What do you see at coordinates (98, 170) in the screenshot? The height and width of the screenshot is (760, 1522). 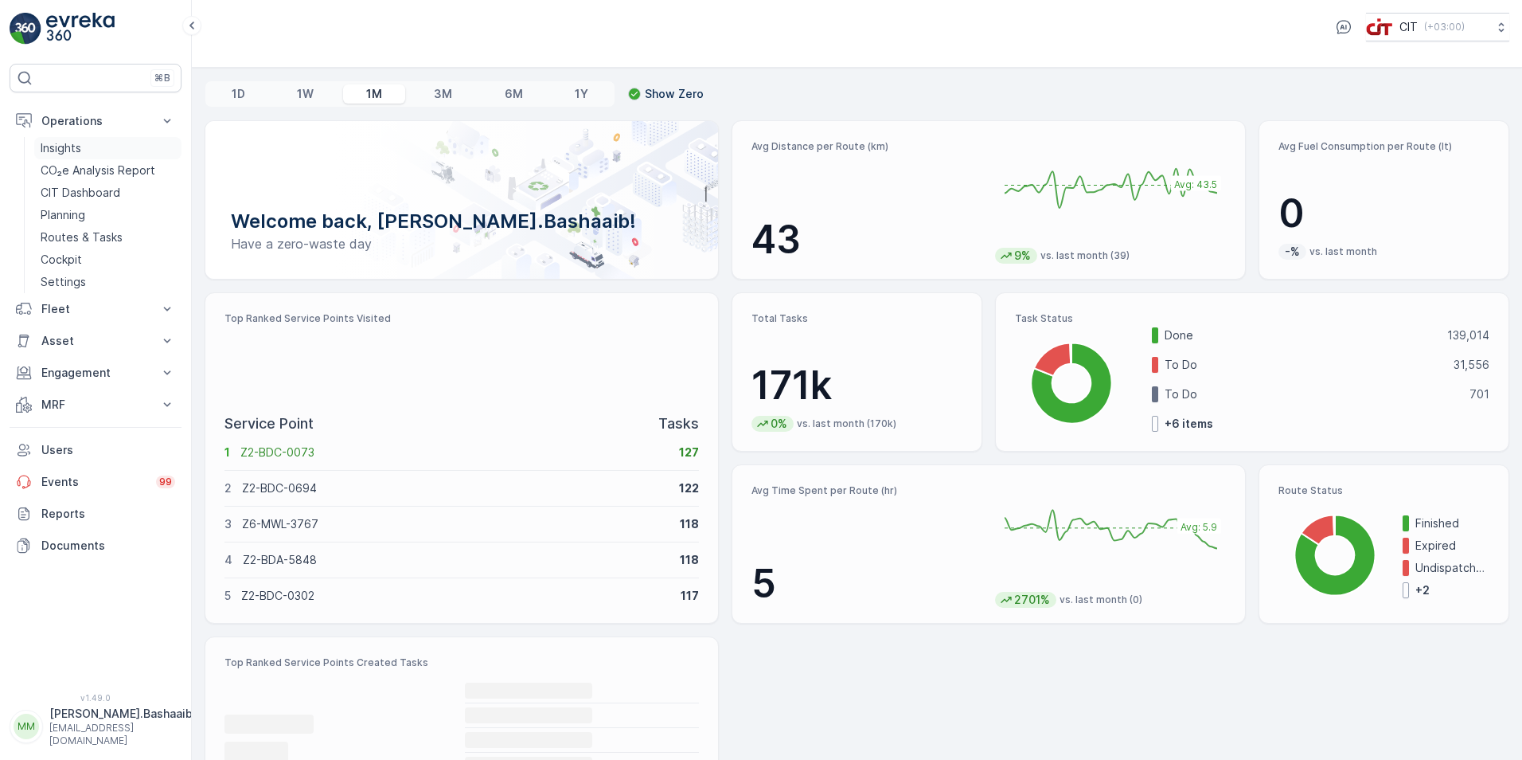 I see `p: CO₂e Analysis Report` at bounding box center [98, 170].